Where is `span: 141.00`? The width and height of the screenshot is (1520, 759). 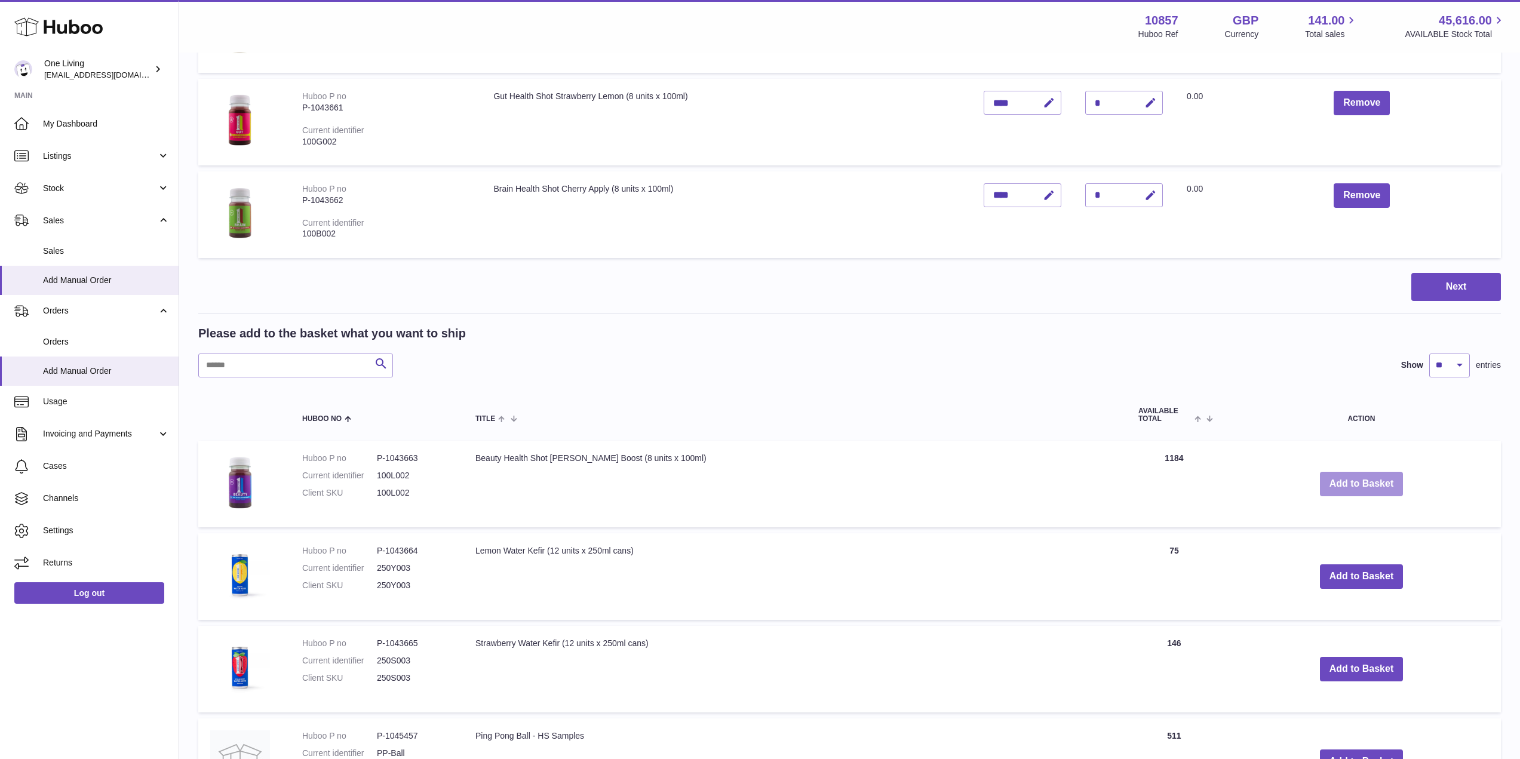
span: 141.00 is located at coordinates (1326, 20).